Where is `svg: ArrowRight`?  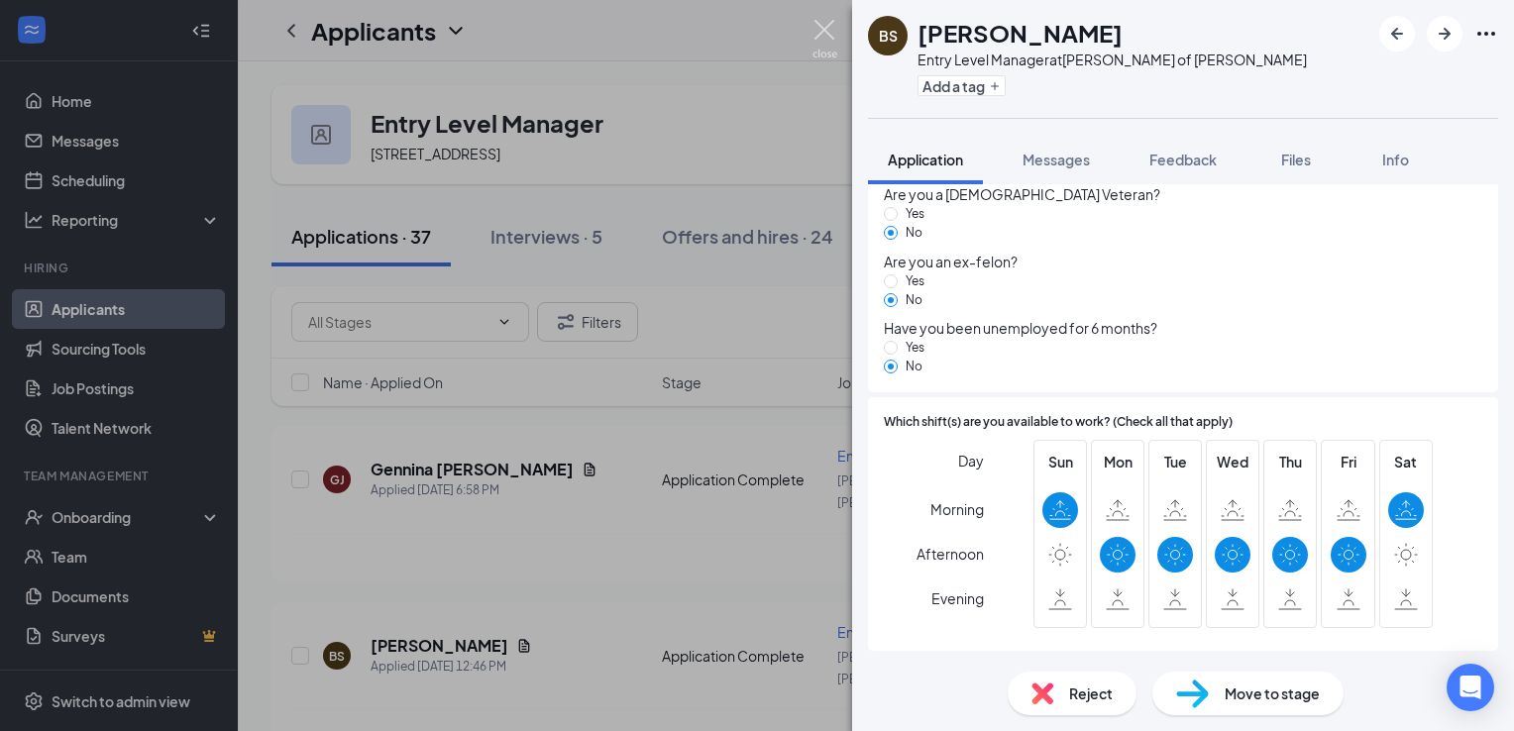
svg: ArrowRight is located at coordinates (1445, 34).